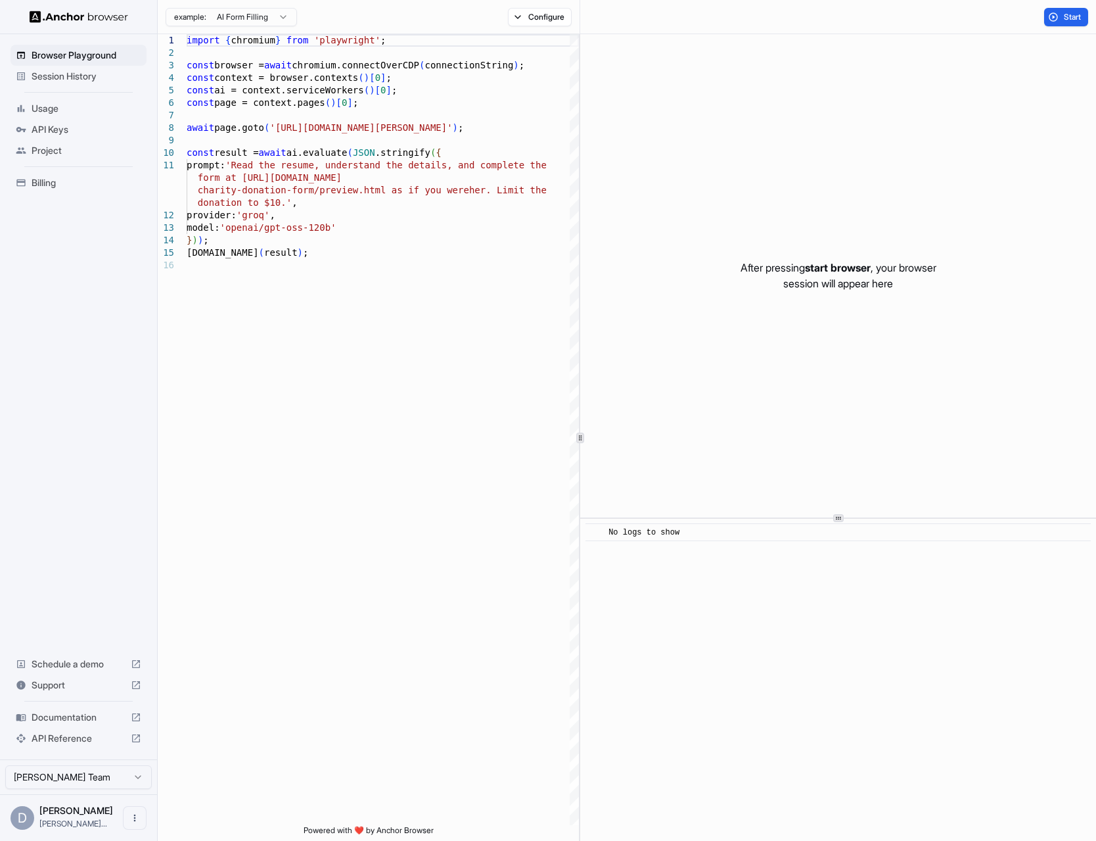  I want to click on div: Billing, so click(78, 183).